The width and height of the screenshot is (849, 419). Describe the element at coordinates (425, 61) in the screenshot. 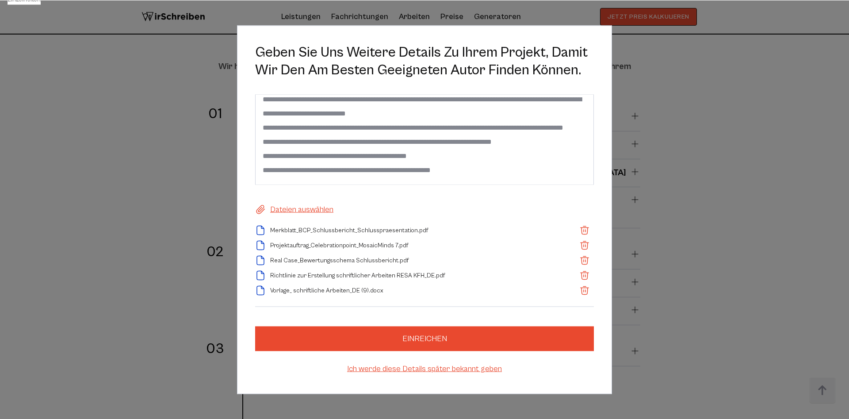

I see `h2: Geben Sie uns weitere Details zu Ihrem Projekt, damit wir den am besten geeigneten Autor finden k...` at that location.